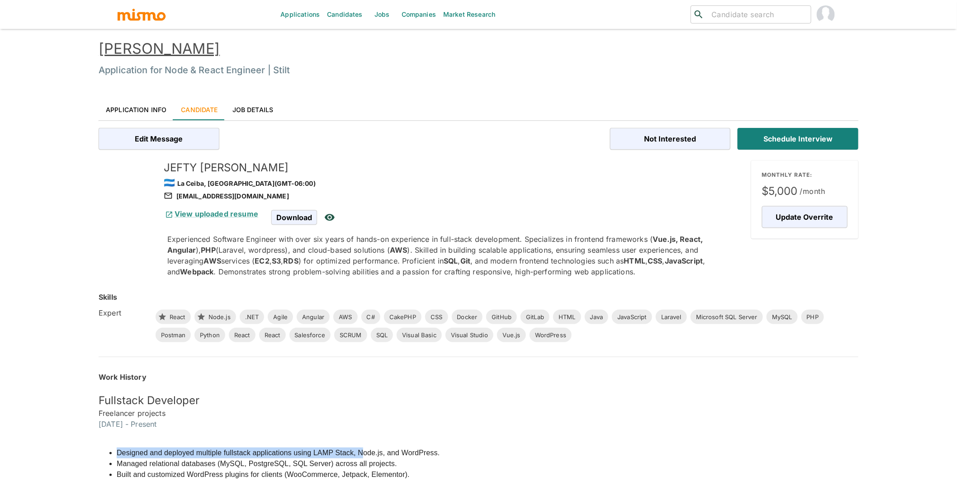  What do you see at coordinates (159, 139) in the screenshot?
I see `button: Edit Message` at bounding box center [159, 139].